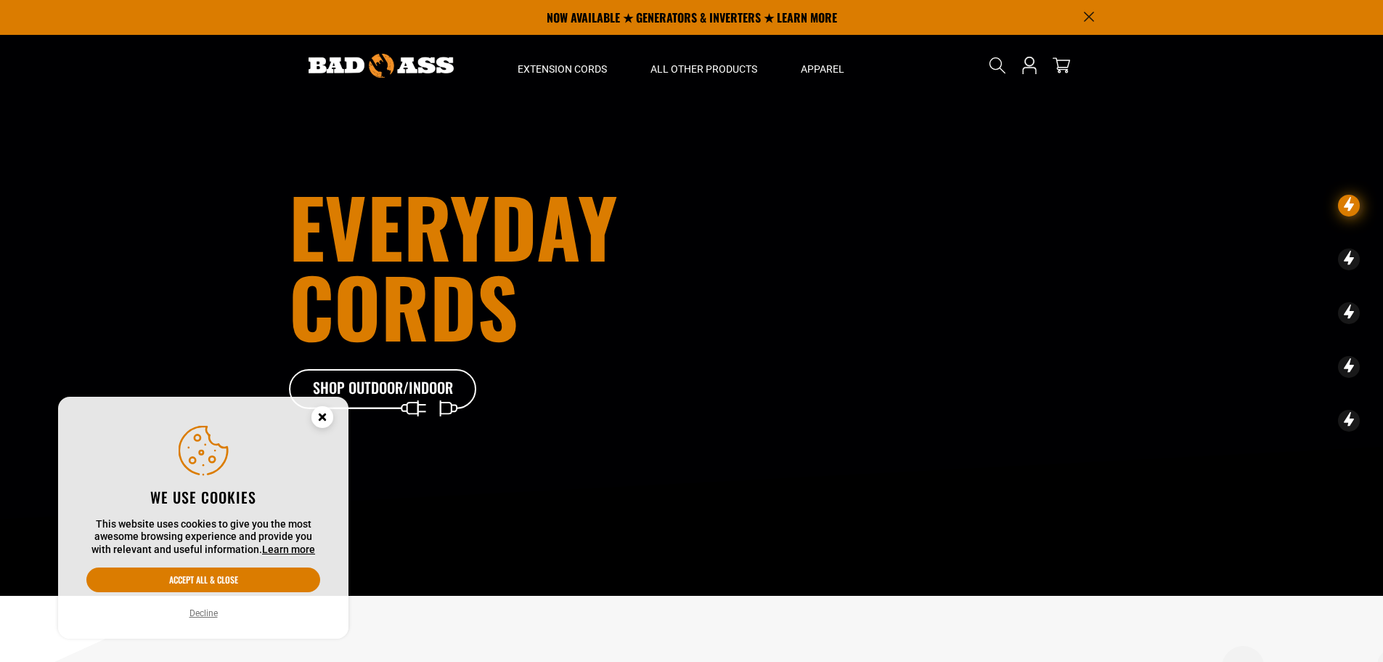 This screenshot has width=1383, height=662. I want to click on summary: Search, so click(998, 65).